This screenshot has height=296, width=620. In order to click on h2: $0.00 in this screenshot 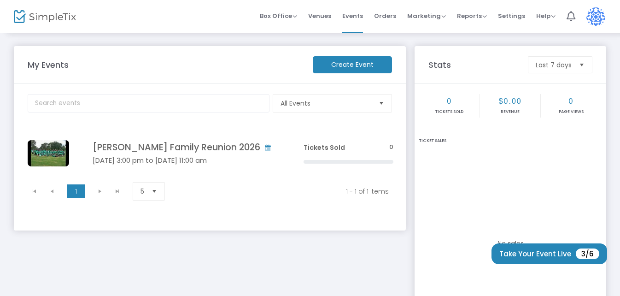, I will do `click(510, 101)`.